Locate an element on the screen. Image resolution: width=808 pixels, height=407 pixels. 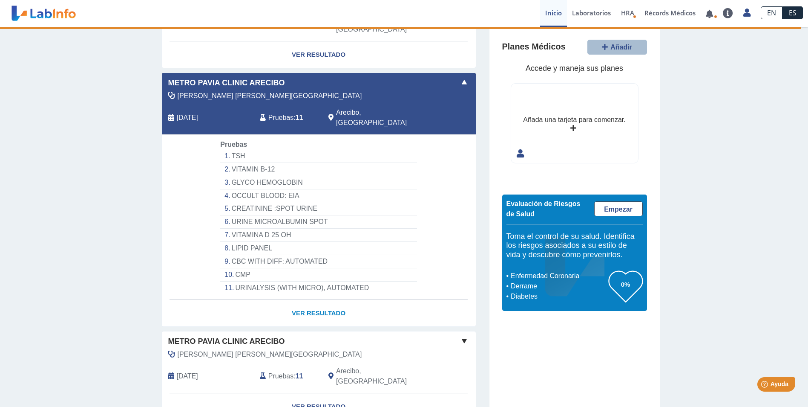
li: URINE MICROALBUMIN SPOT is located at coordinates (318, 222).